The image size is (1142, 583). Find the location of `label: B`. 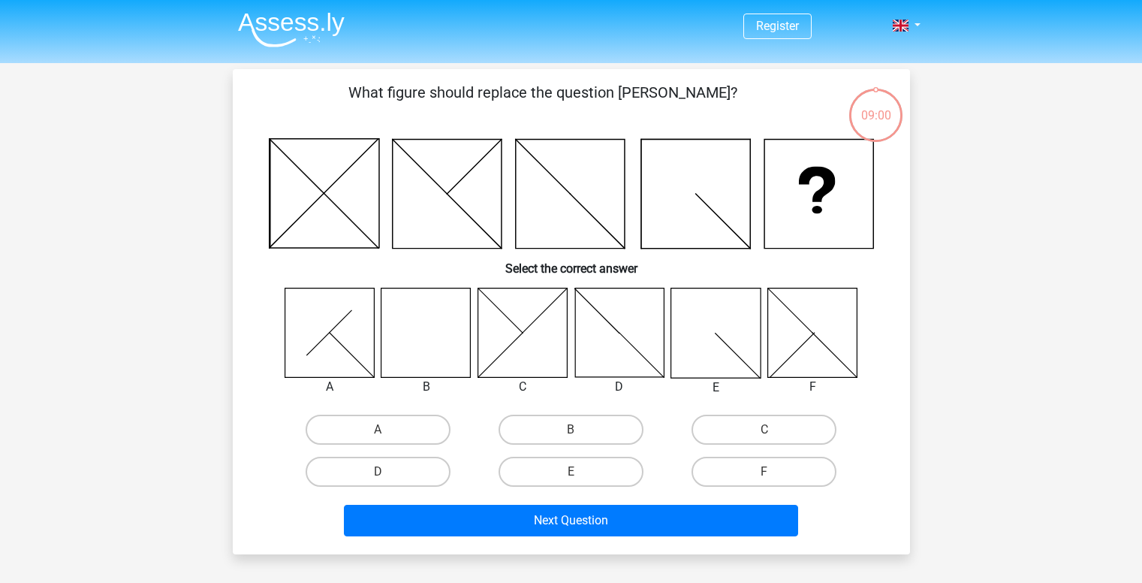

label: B is located at coordinates (571, 430).